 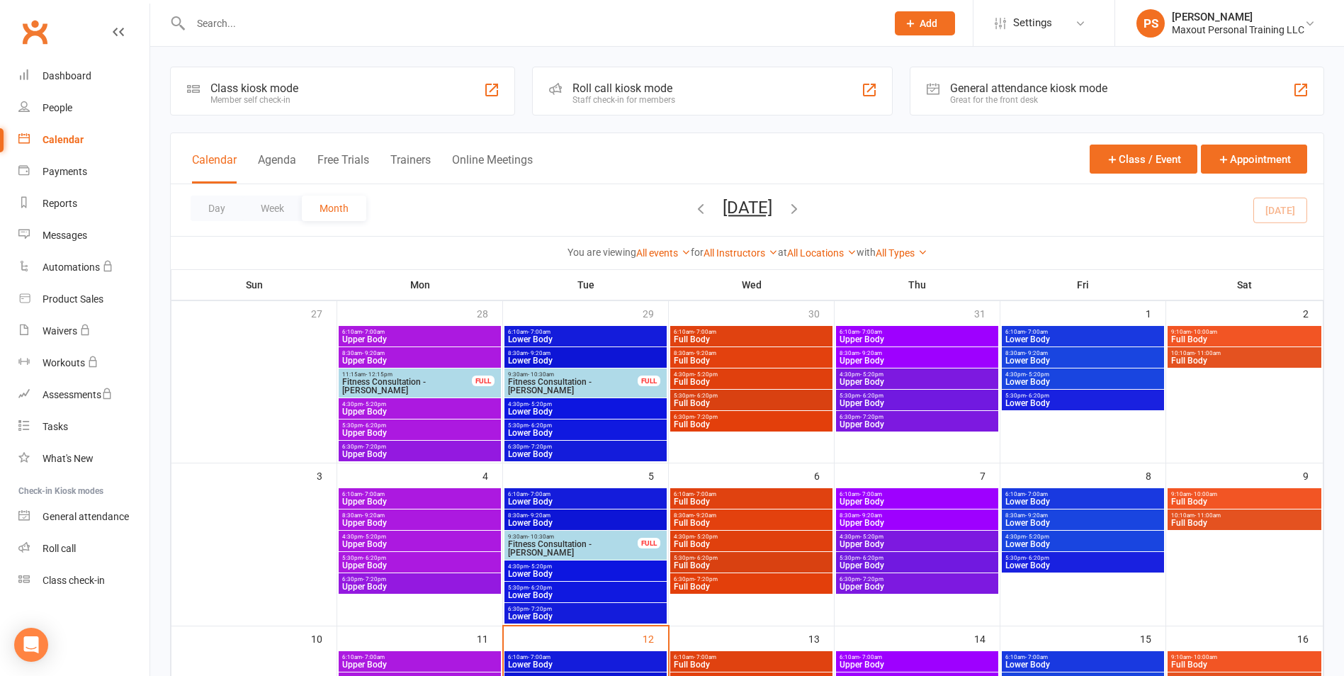 I want to click on div: General attendance, so click(x=86, y=516).